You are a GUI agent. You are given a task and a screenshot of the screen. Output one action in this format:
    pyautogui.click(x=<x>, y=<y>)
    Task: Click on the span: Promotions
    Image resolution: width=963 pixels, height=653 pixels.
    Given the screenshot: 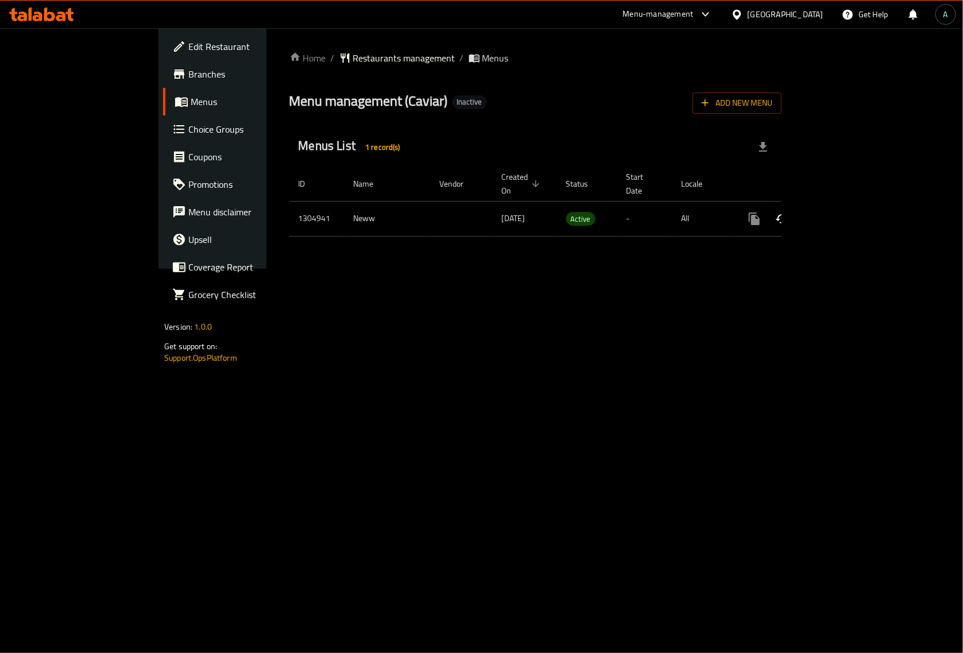 What is the action you would take?
    pyautogui.click(x=249, y=184)
    